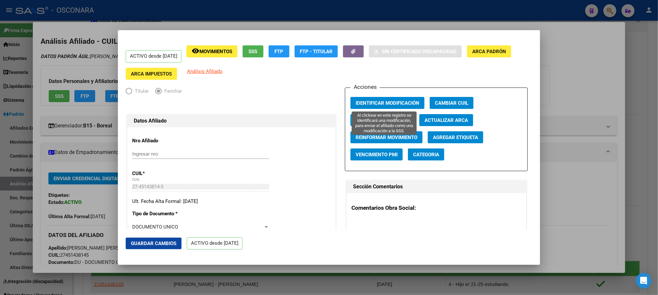 Image resolution: width=658 pixels, height=295 pixels. Describe the element at coordinates (151, 74) in the screenshot. I see `button: ARCA Impuestos` at that location.